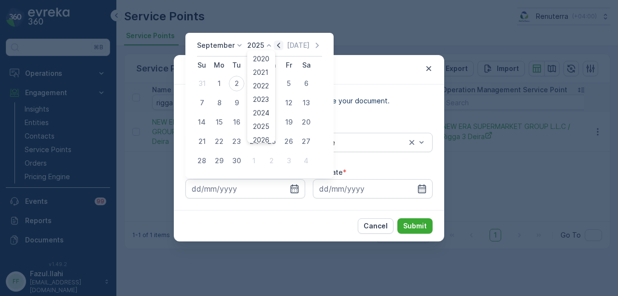  What do you see at coordinates (202, 161) in the screenshot?
I see `div: 28` at bounding box center [202, 161].